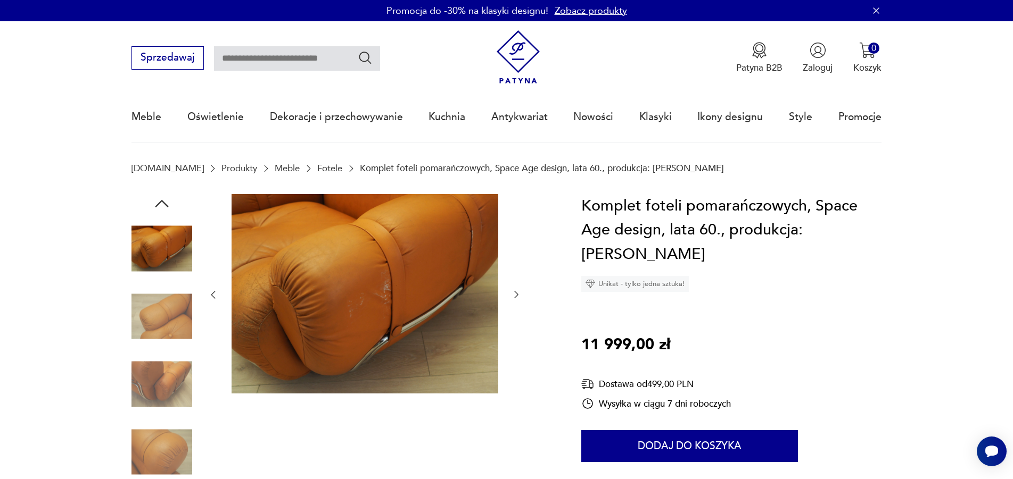 This screenshot has height=479, width=1013. I want to click on a: Oświetlenie, so click(216, 117).